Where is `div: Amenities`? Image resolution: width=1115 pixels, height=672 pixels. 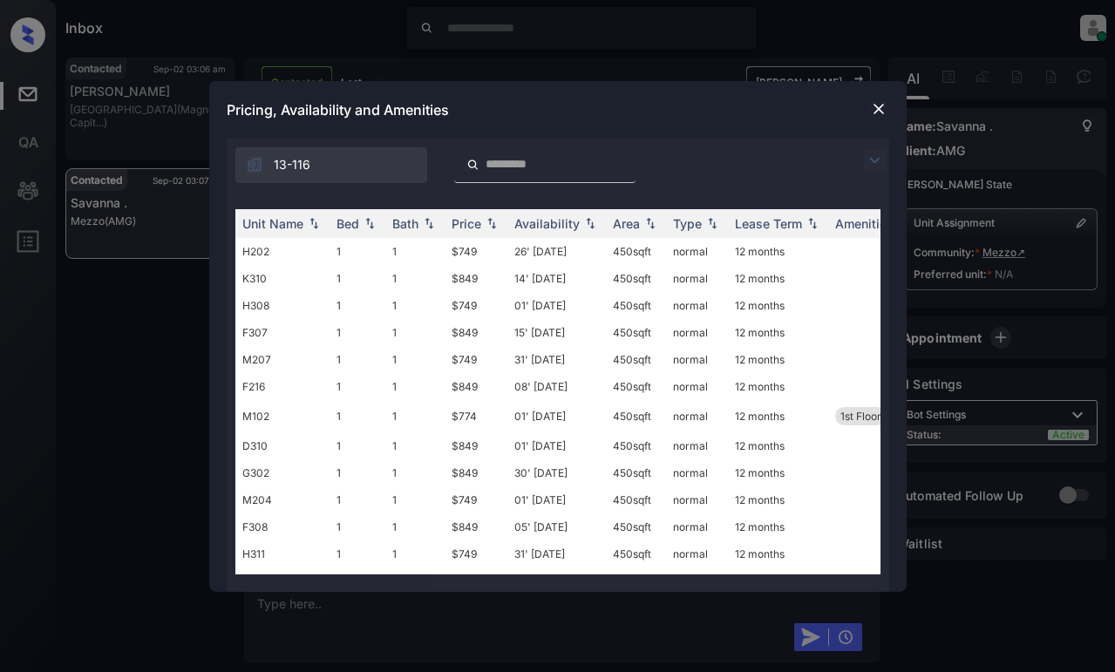
div: Amenities is located at coordinates (864, 223).